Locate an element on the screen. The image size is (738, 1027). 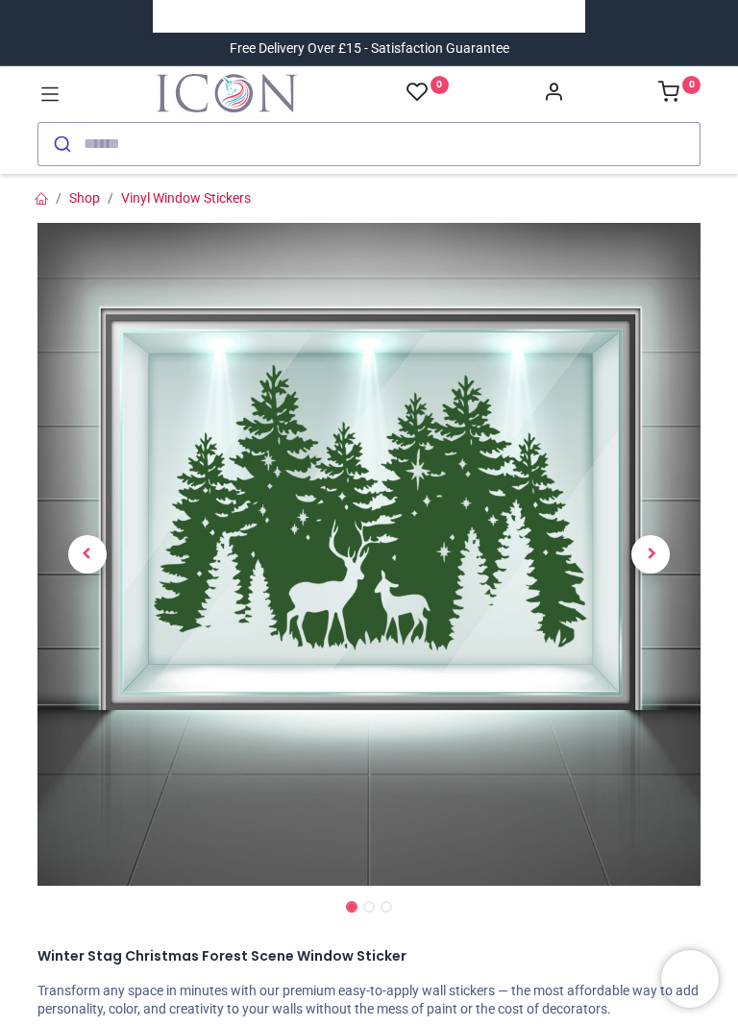
a: Previous is located at coordinates (87, 554).